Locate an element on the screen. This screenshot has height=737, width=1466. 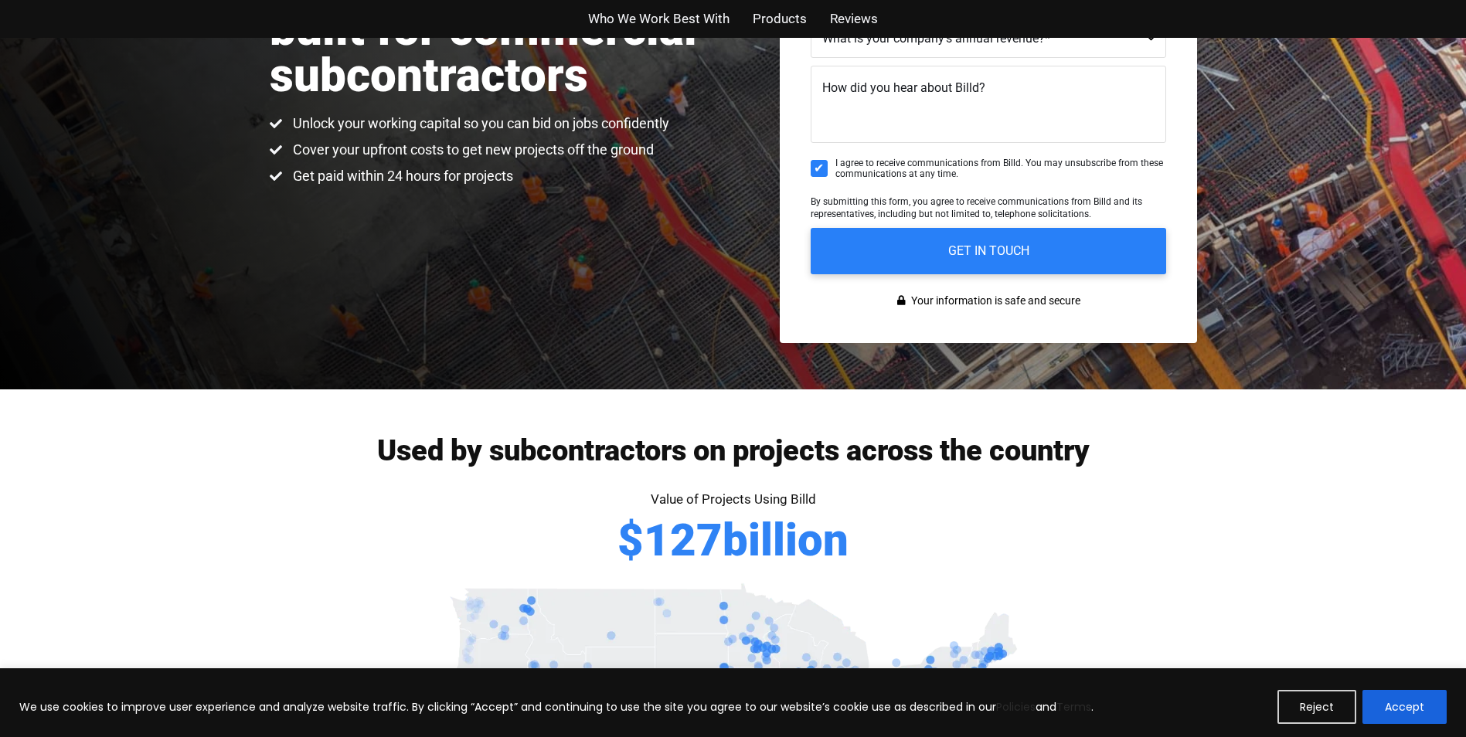
span: billion is located at coordinates (785, 540).